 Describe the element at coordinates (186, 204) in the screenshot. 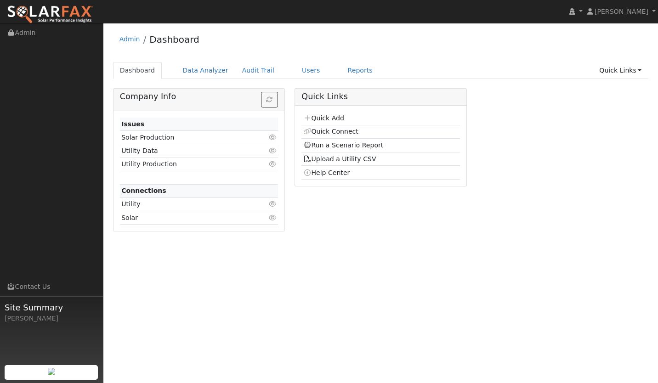

I see `td: Utility` at that location.